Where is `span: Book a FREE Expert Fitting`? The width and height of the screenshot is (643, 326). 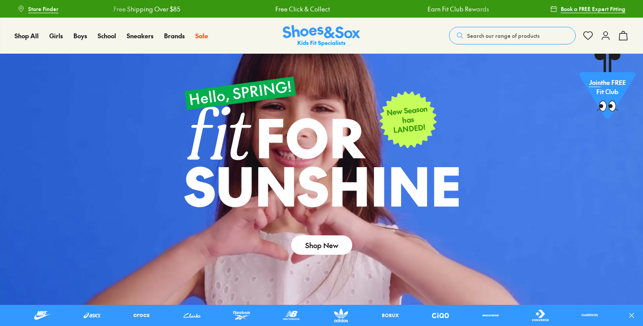
span: Book a FREE Expert Fitting is located at coordinates (593, 9).